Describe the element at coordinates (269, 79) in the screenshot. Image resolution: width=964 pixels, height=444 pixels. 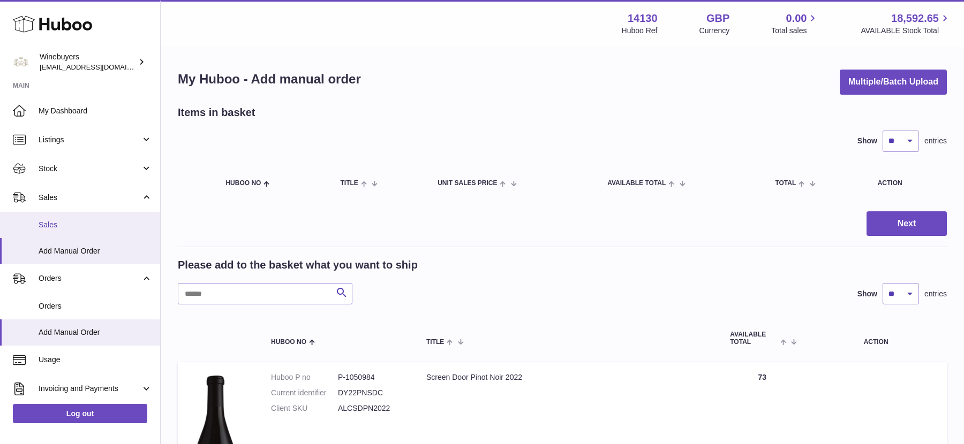
I see `h1: My Huboo - Add manual order` at that location.